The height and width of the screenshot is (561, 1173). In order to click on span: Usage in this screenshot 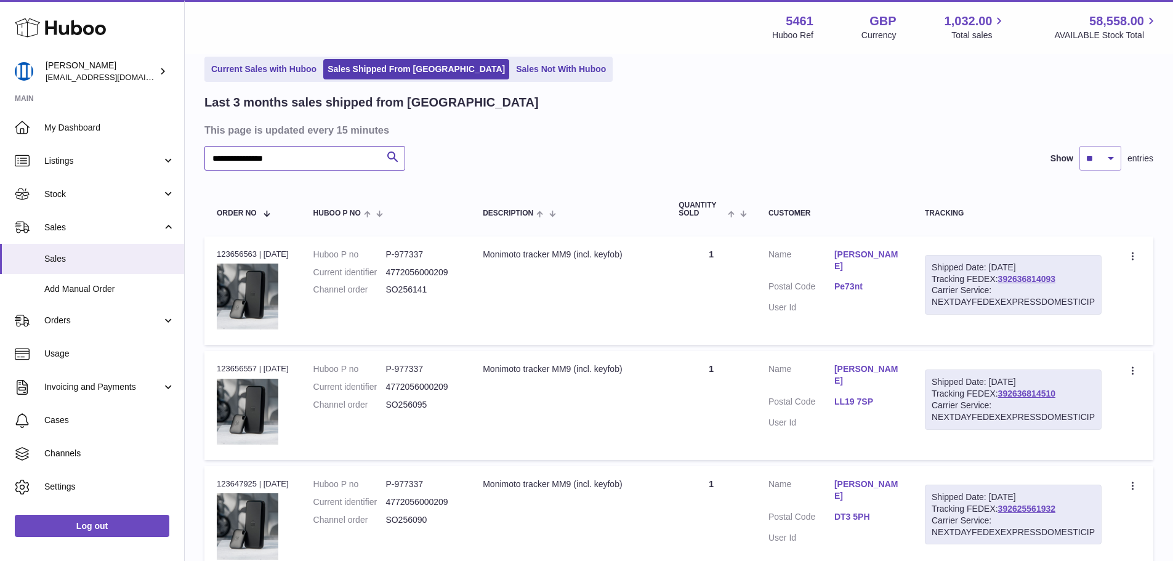, I will do `click(110, 353)`.